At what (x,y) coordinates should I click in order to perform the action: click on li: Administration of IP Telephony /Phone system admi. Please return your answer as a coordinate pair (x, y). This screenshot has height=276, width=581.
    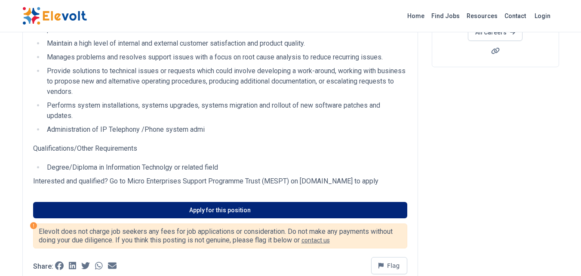
    Looking at the image, I should click on (226, 129).